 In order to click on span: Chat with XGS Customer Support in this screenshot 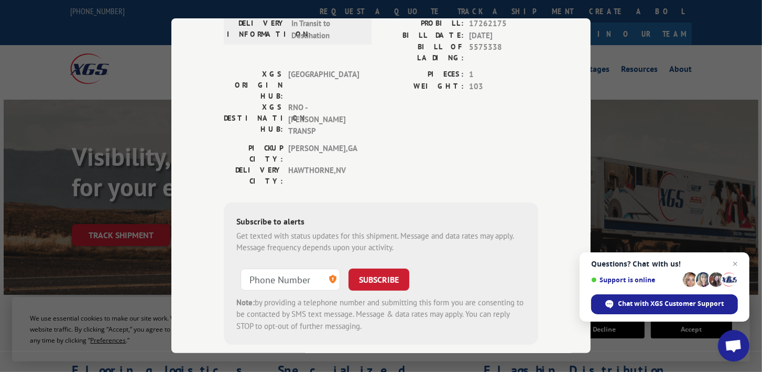, I will do `click(672, 304)`.